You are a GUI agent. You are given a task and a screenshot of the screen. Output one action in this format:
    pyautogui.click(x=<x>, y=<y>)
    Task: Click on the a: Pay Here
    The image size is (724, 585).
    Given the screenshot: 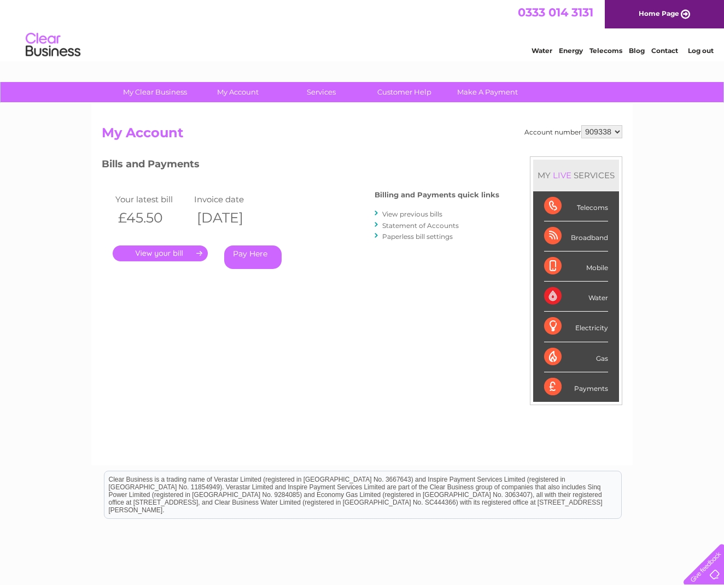 What is the action you would take?
    pyautogui.click(x=253, y=257)
    